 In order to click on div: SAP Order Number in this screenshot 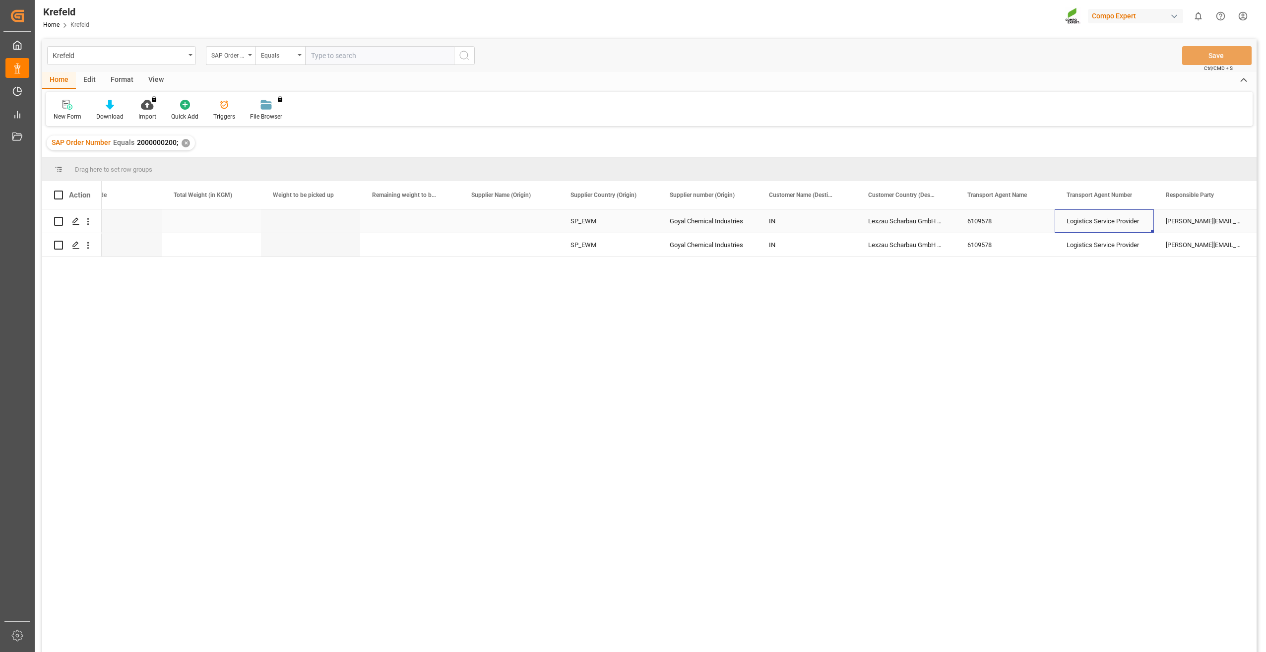, I will do `click(228, 54)`.